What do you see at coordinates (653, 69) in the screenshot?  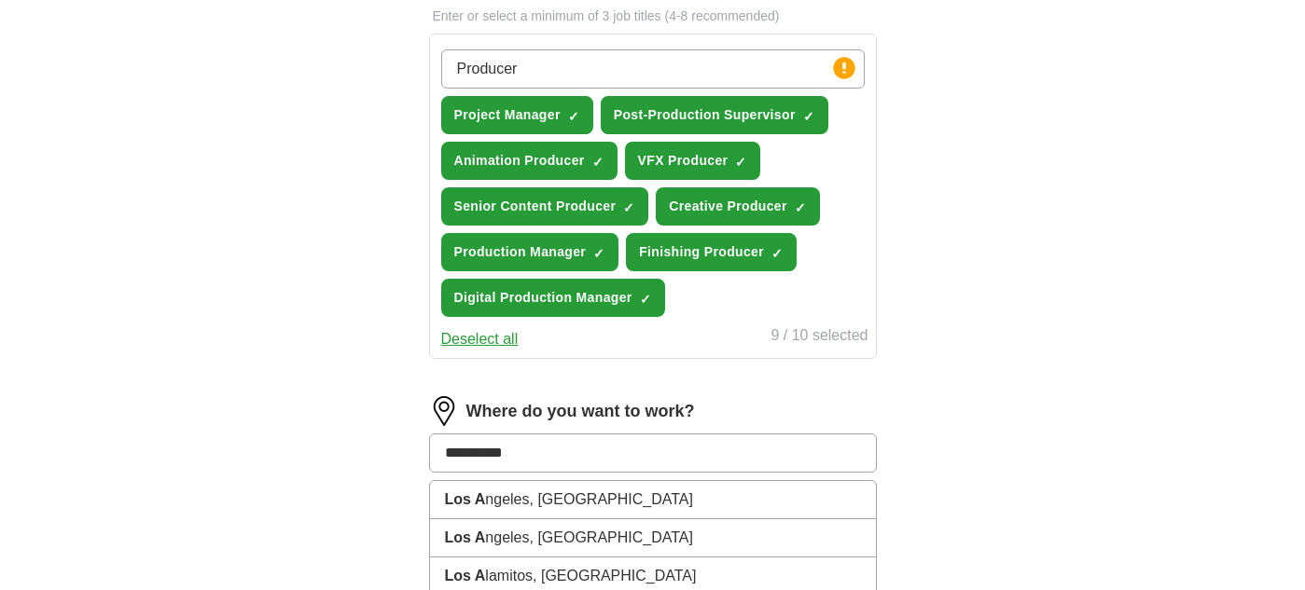 I see `input: Type a job title and press enter` at bounding box center [653, 69].